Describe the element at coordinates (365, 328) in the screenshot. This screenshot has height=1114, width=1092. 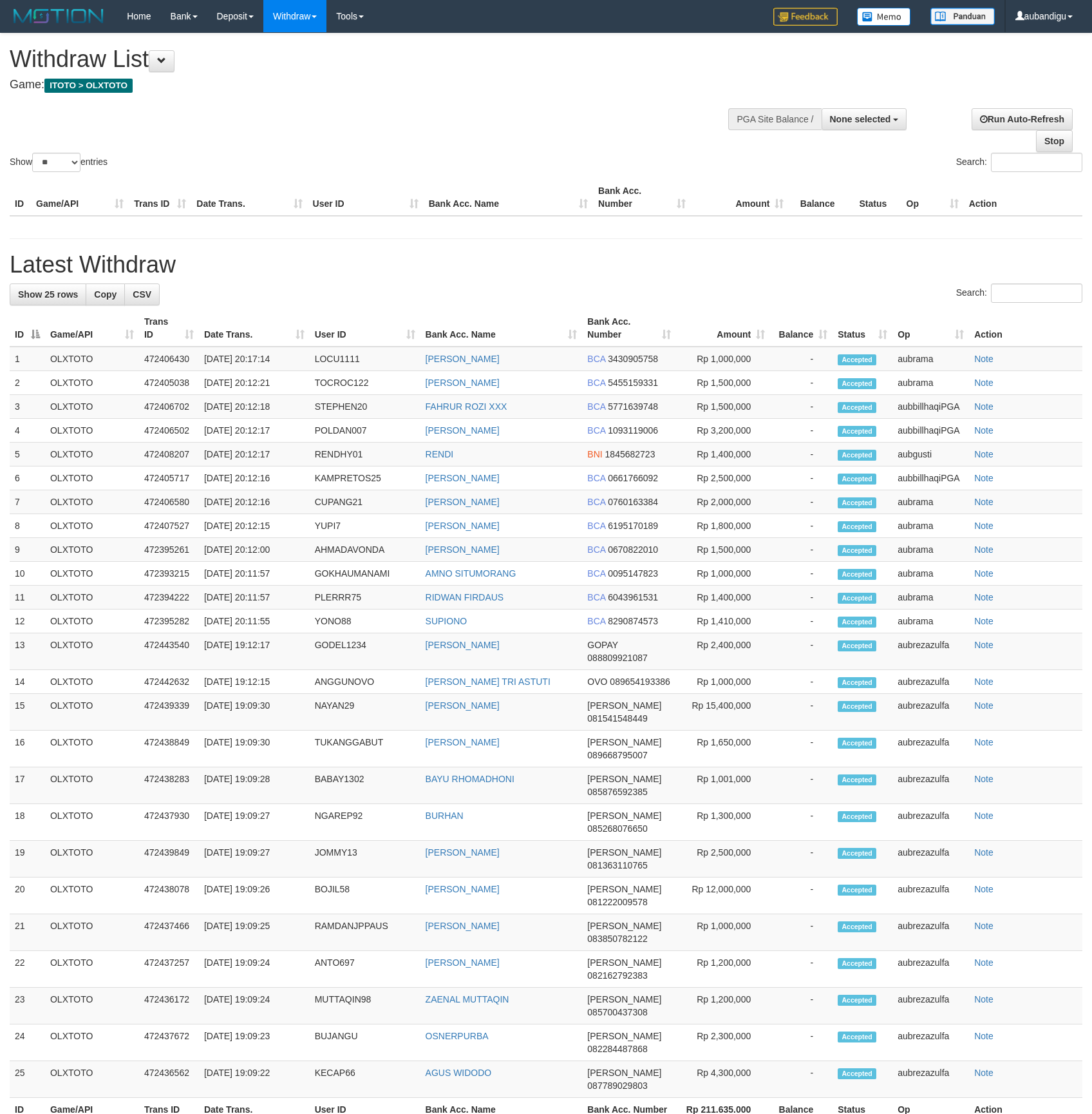
I see `th: User ID: activate to sort column ascending` at that location.